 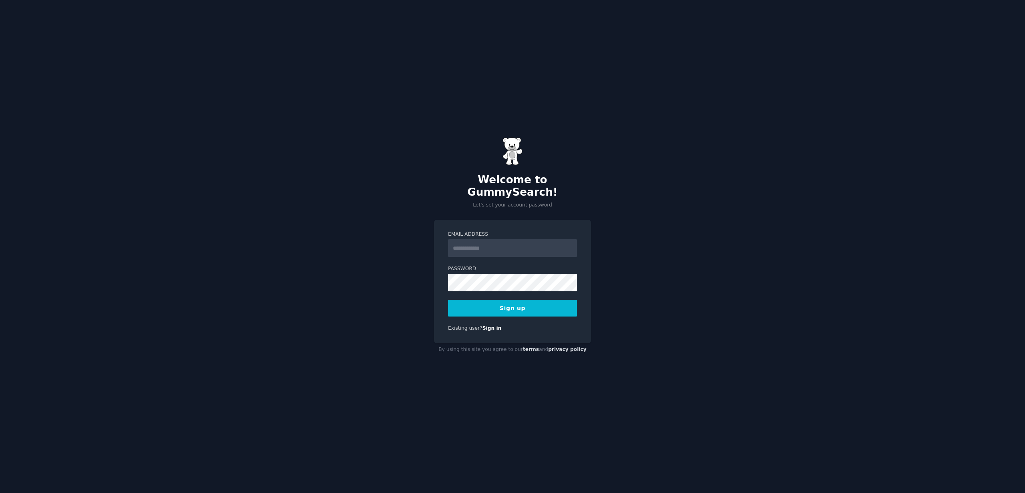 What do you see at coordinates (512, 350) in the screenshot?
I see `div: By using this site you agree to our and` at bounding box center [512, 350].